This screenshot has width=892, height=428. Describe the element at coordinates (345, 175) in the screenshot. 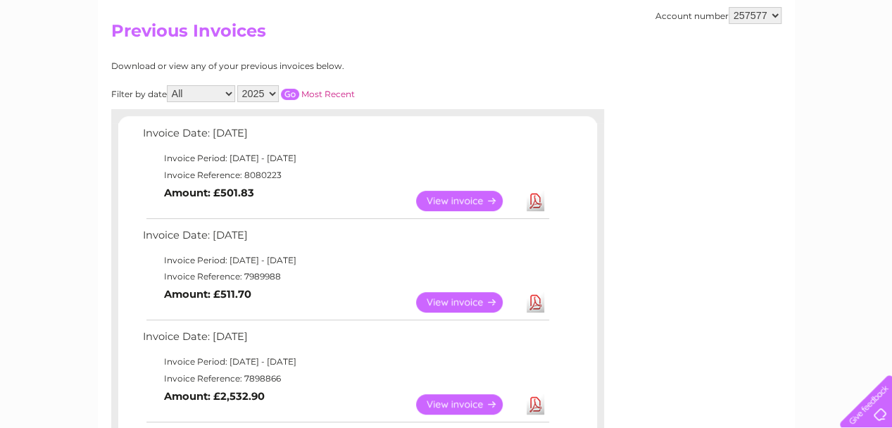

I see `td: Invoice Reference: 8080223` at that location.